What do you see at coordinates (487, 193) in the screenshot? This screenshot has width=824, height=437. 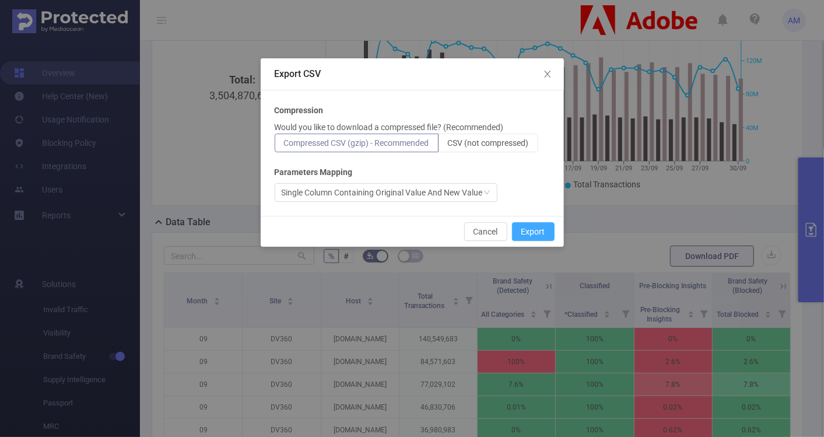 I see `i: icon: down` at bounding box center [487, 193].